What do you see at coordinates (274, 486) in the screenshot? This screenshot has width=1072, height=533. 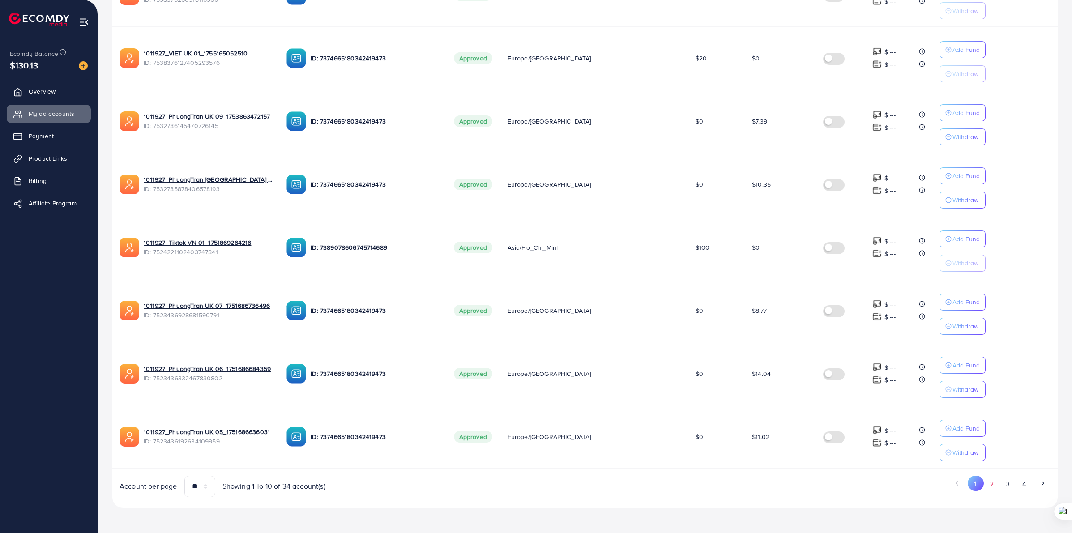 I see `span: Showing 1 To 10 of 34 account(s)` at bounding box center [274, 486].